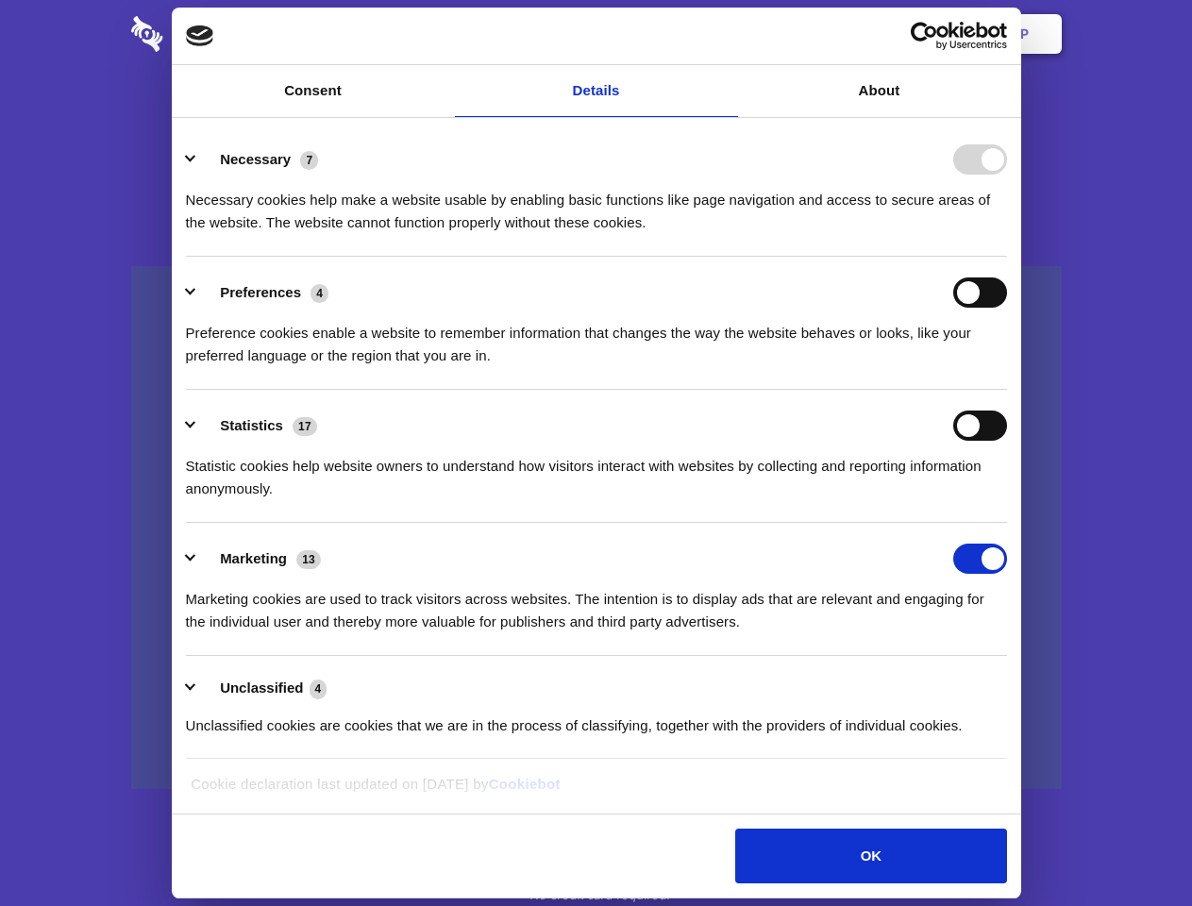 The image size is (1192, 906). I want to click on h1: Eliminate Slack Data Loss., so click(597, 119).